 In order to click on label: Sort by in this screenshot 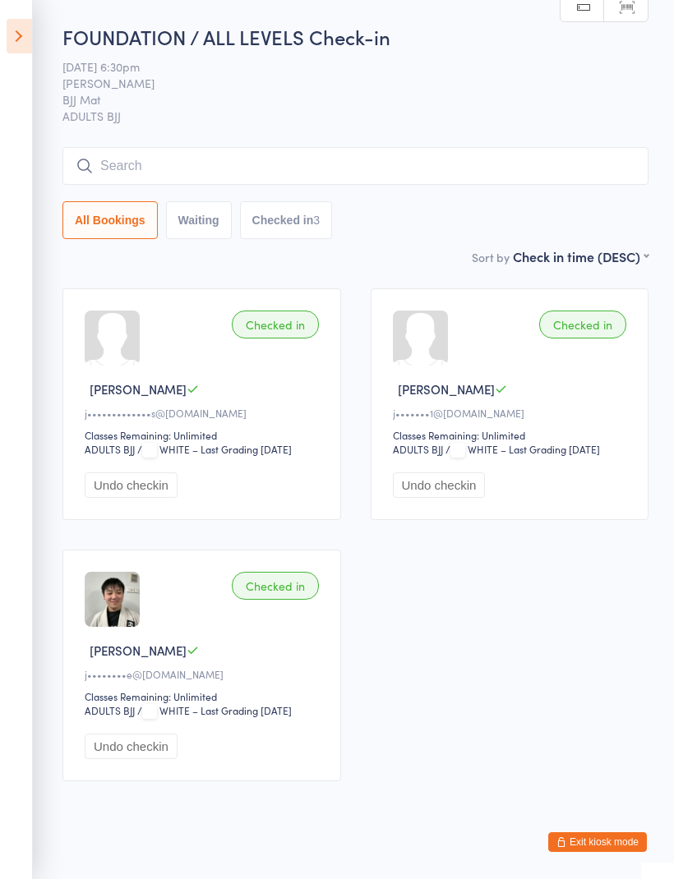, I will do `click(491, 257)`.